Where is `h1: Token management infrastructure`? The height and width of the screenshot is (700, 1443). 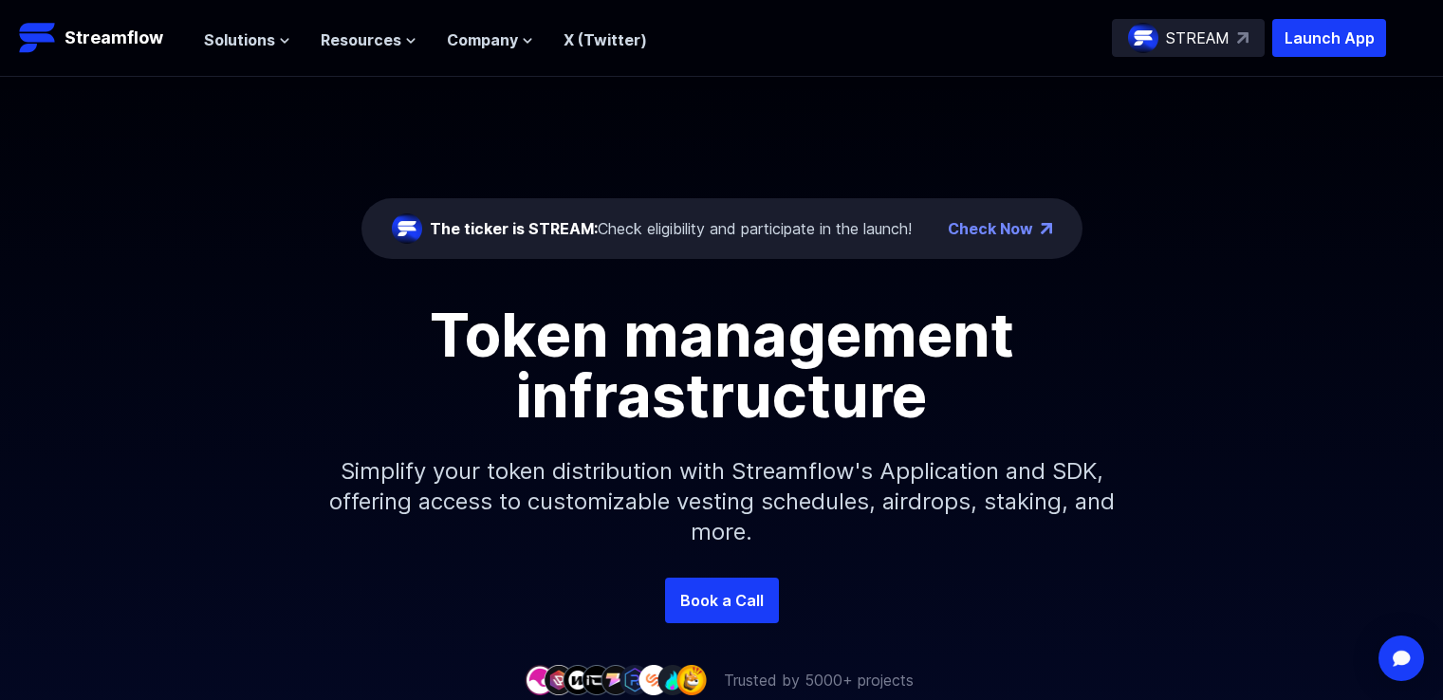
h1: Token management infrastructure is located at coordinates (722, 365).